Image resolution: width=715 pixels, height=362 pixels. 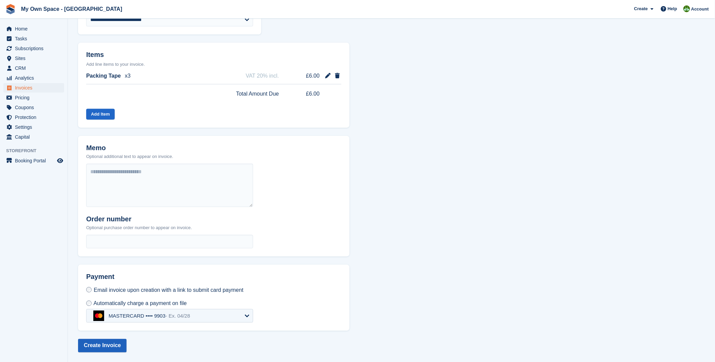 I want to click on h2: Items, so click(x=214, y=55).